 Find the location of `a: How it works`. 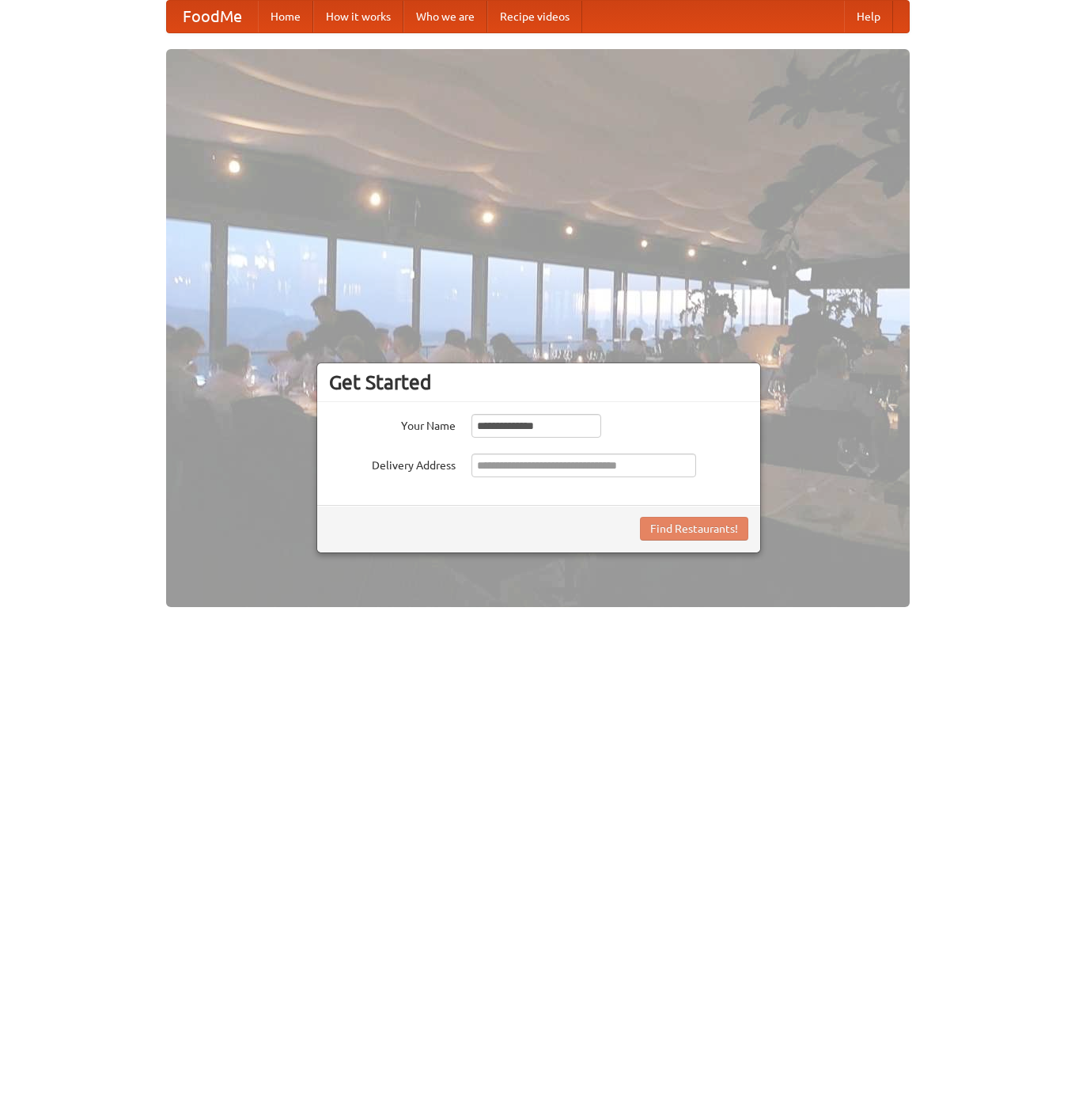

a: How it works is located at coordinates (358, 16).